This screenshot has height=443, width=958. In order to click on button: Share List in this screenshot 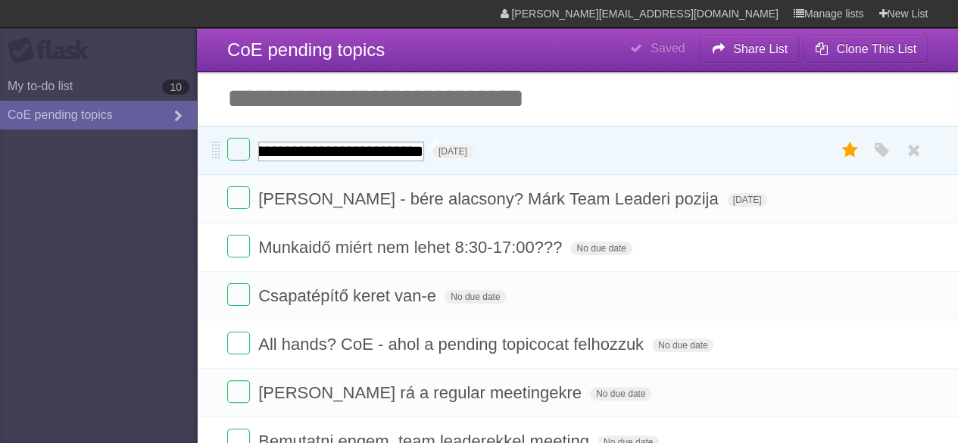, I will do `click(750, 49)`.